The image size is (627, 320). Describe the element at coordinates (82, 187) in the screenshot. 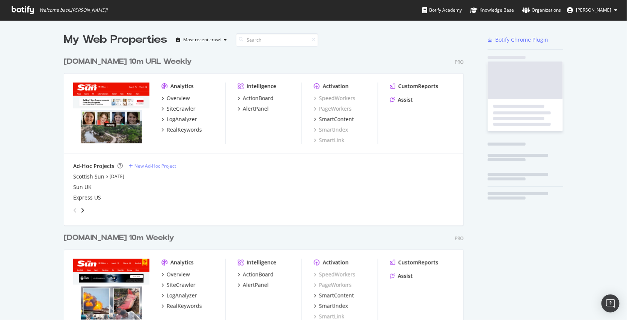

I see `div: Sun UK` at that location.